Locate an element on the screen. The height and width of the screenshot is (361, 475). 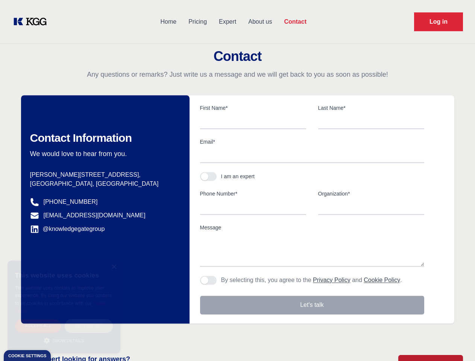
a: Home is located at coordinates (168, 22).